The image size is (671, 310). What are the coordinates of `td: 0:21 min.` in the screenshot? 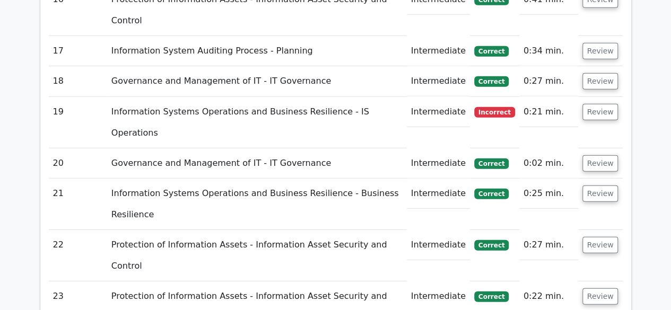 It's located at (548, 112).